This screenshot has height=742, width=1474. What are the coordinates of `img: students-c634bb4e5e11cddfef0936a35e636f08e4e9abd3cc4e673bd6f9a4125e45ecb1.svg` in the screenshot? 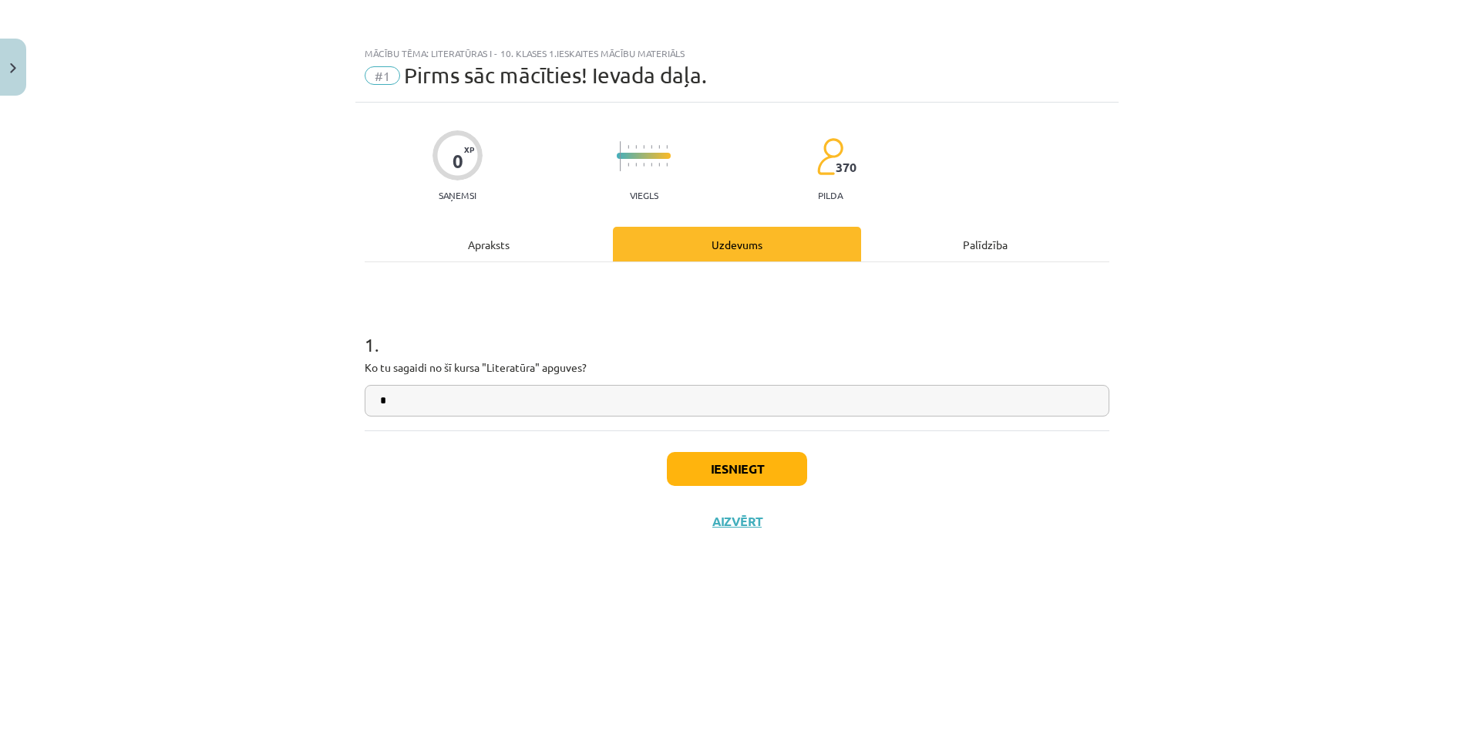 It's located at (830, 157).